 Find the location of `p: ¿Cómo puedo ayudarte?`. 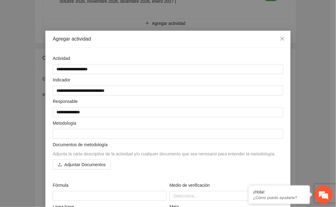

p: ¿Cómo puedo ayudarte? is located at coordinates (279, 197).